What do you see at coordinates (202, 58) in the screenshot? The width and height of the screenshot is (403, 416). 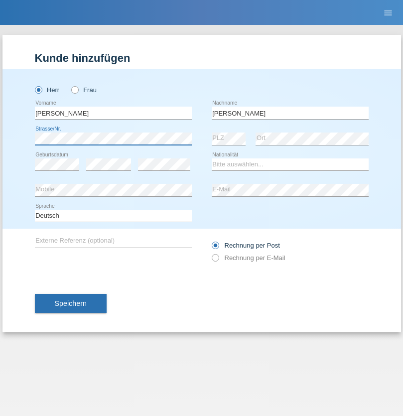 I see `h1: Kunde hinzufügen` at bounding box center [202, 58].